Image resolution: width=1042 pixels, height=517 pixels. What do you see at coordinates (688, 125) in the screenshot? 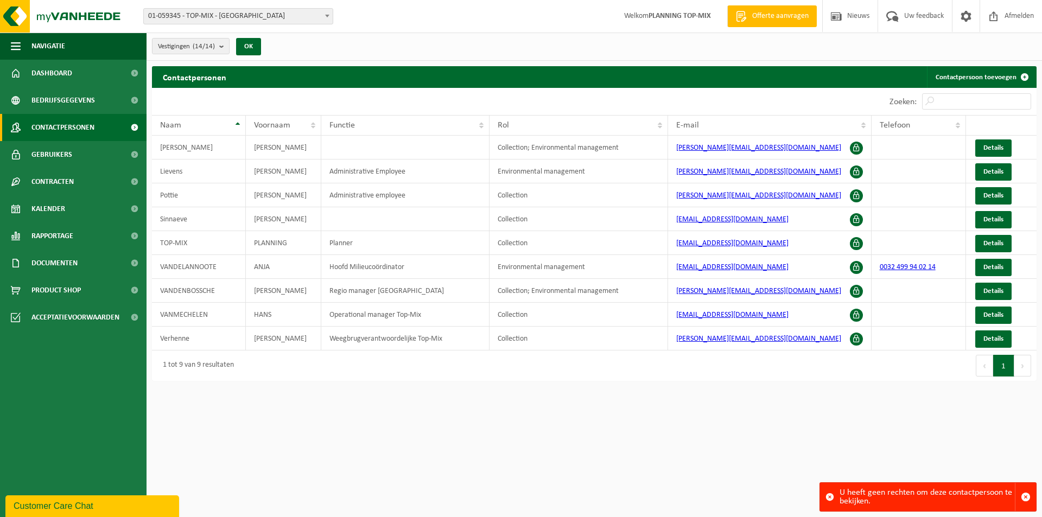
I see `span: E-mail` at bounding box center [688, 125].